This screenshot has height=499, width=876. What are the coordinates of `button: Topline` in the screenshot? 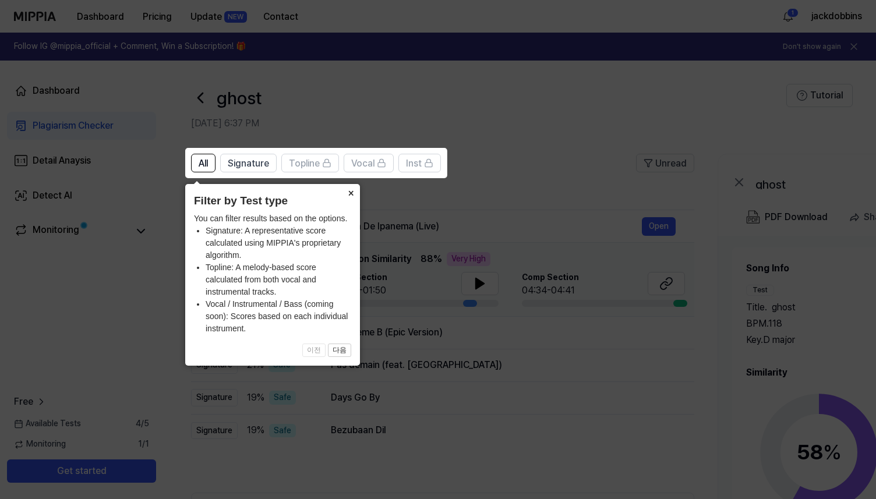 It's located at (310, 163).